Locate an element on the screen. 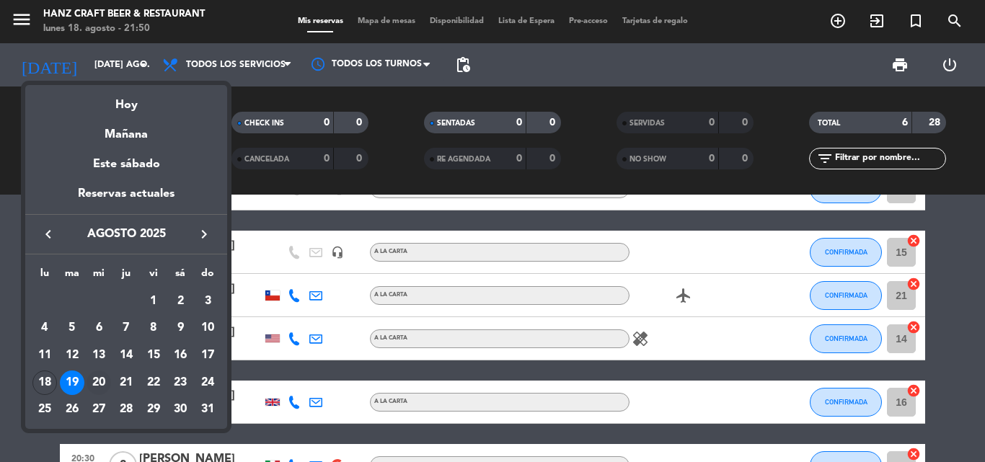  td: 19 de agosto de 2025 is located at coordinates (72, 383).